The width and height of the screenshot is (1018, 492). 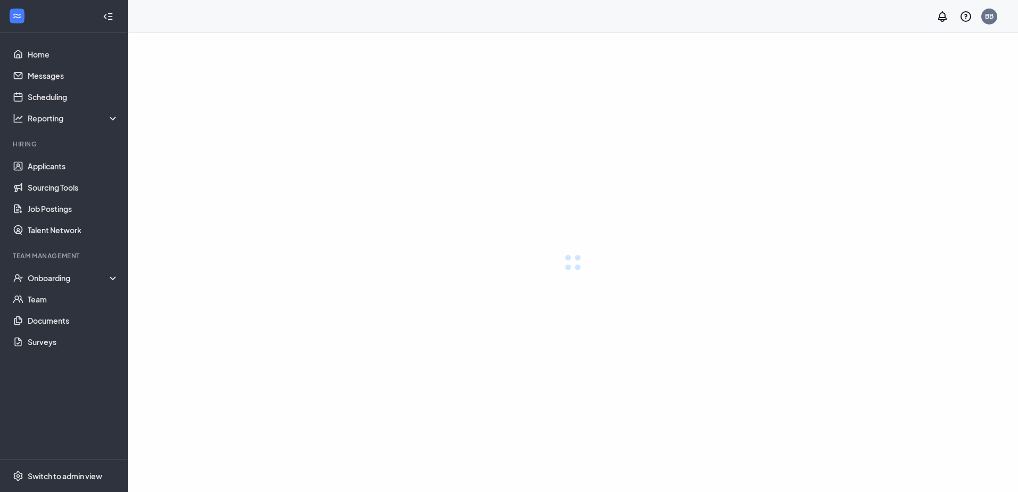 What do you see at coordinates (73, 166) in the screenshot?
I see `a: Applicants` at bounding box center [73, 166].